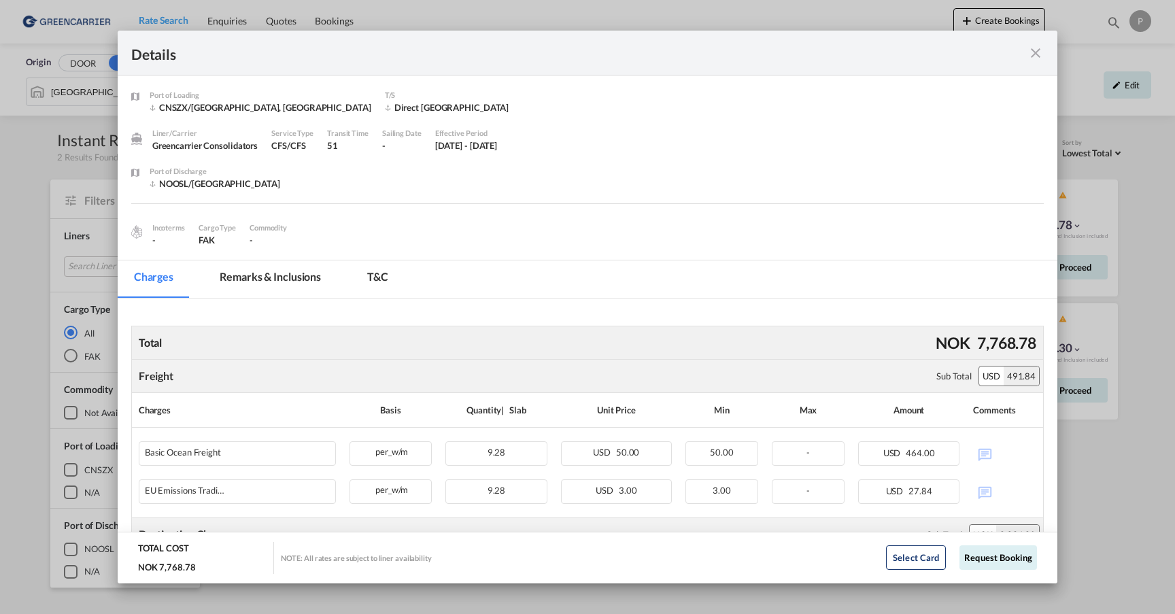 The image size is (1175, 614). I want to click on div: 51, so click(348, 146).